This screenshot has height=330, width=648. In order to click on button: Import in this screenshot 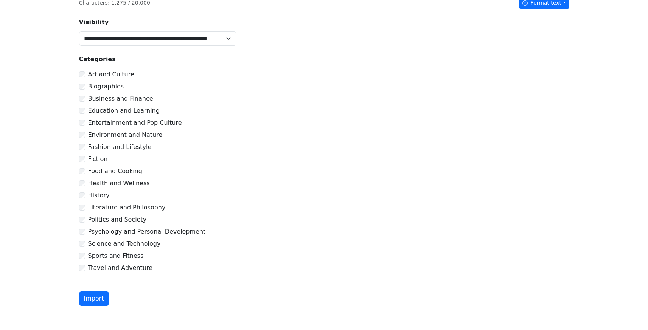, I will do `click(94, 299)`.